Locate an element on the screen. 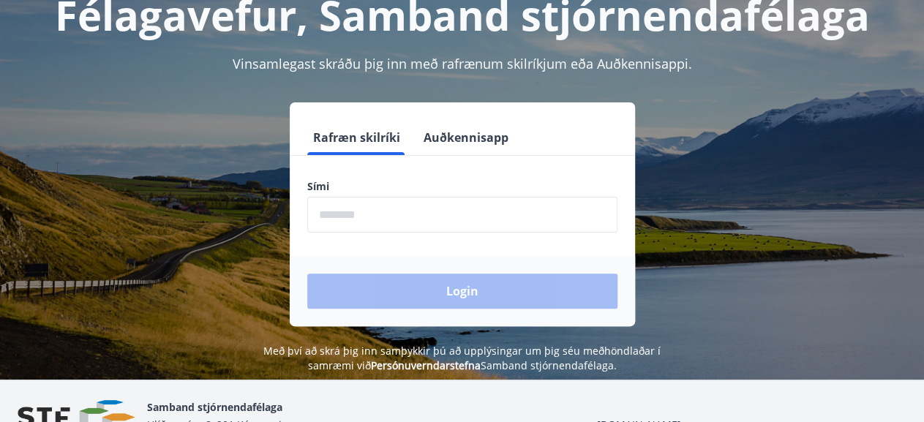 The height and width of the screenshot is (422, 924). button: Rafræn skilríki is located at coordinates (356, 138).